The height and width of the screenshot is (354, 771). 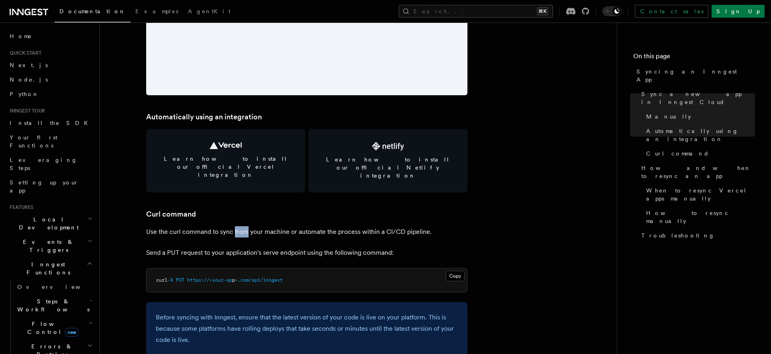 What do you see at coordinates (694, 58) in the screenshot?
I see `h4: On this page` at bounding box center [694, 58].